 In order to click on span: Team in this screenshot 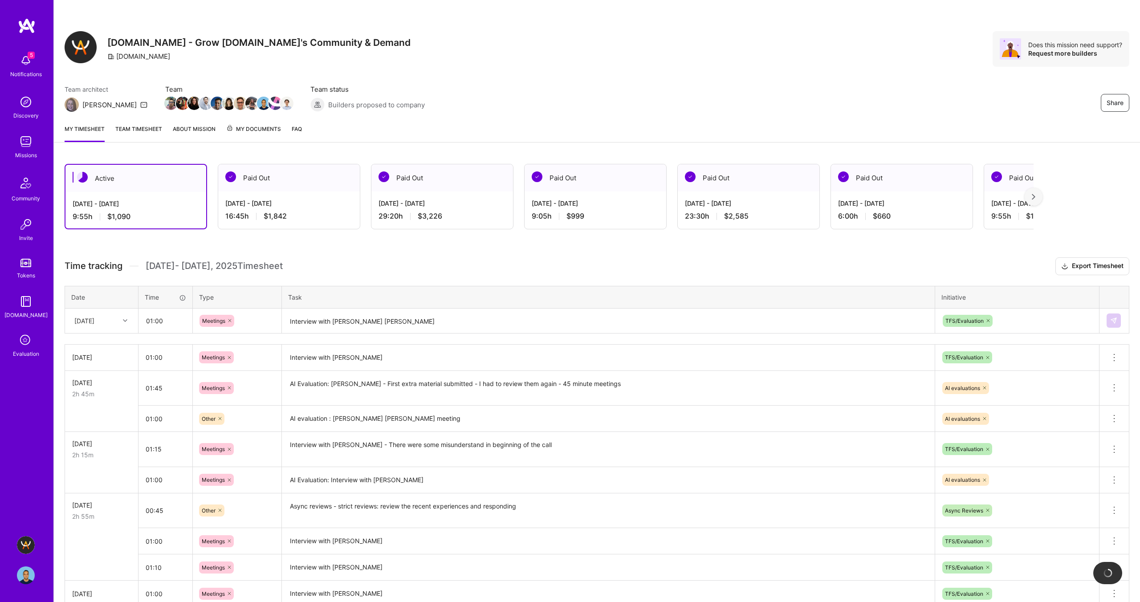, I will do `click(229, 89)`.